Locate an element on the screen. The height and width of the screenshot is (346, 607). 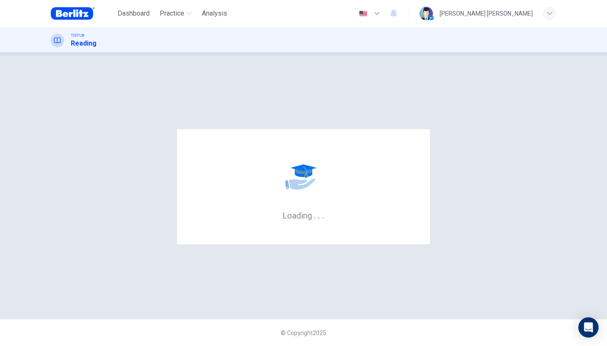
button: Practice is located at coordinates (176, 13).